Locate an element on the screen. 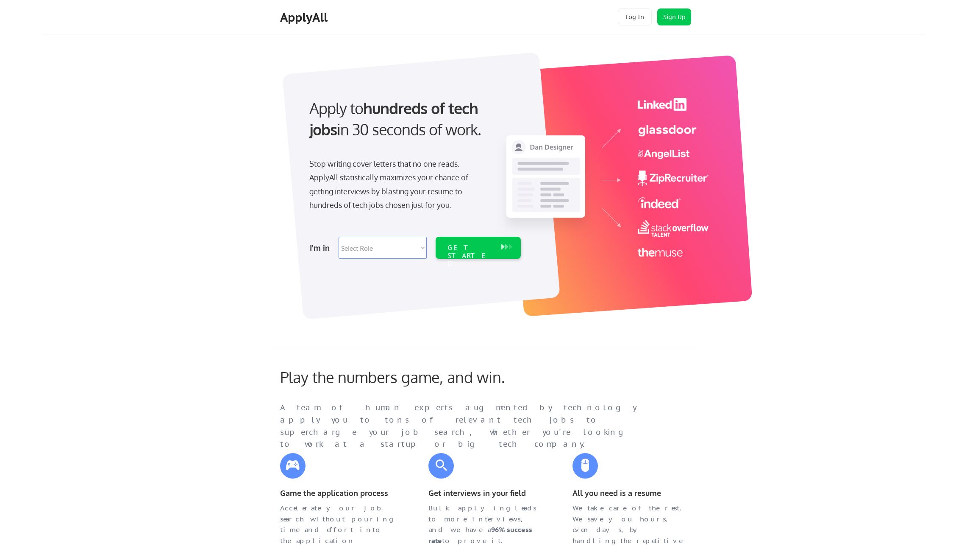 The height and width of the screenshot is (549, 967). button: Sign Up is located at coordinates (674, 17).